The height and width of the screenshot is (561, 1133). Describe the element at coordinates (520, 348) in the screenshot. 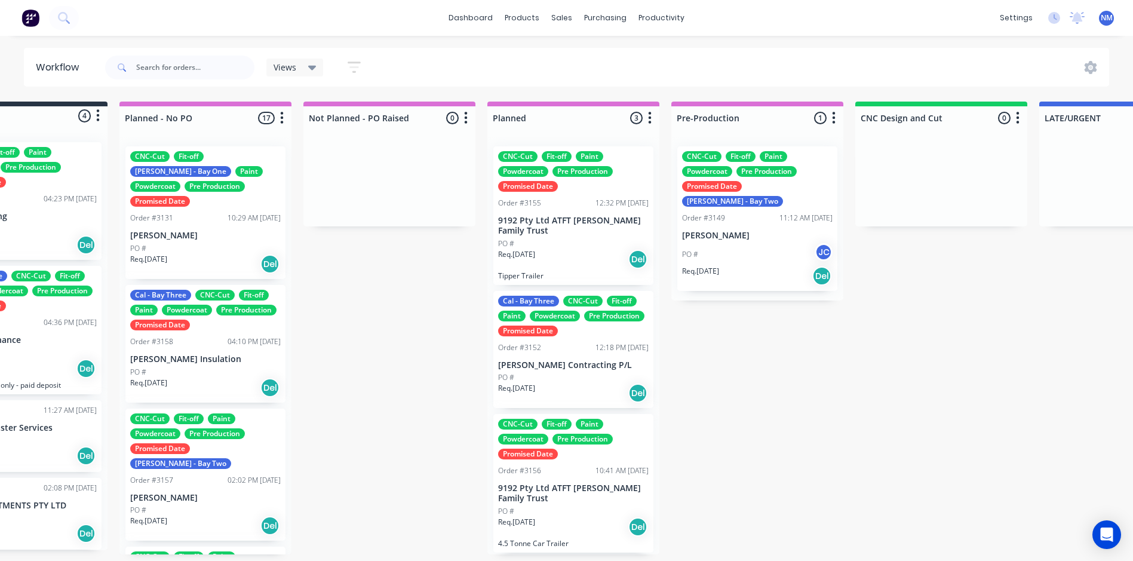

I see `div: Order #3152` at that location.